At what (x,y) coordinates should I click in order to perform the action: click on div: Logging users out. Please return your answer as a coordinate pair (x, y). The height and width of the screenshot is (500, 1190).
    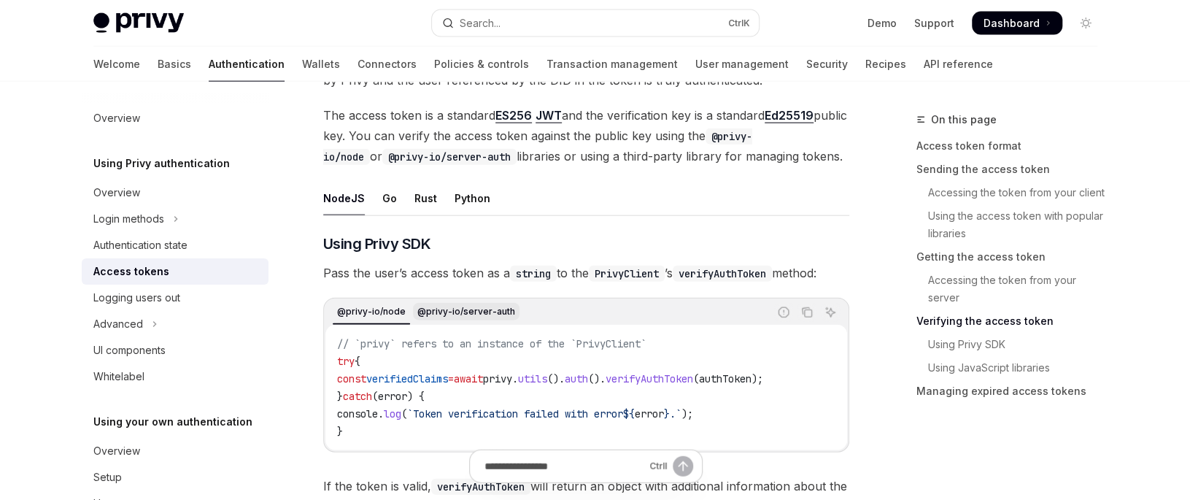
    Looking at the image, I should click on (136, 298).